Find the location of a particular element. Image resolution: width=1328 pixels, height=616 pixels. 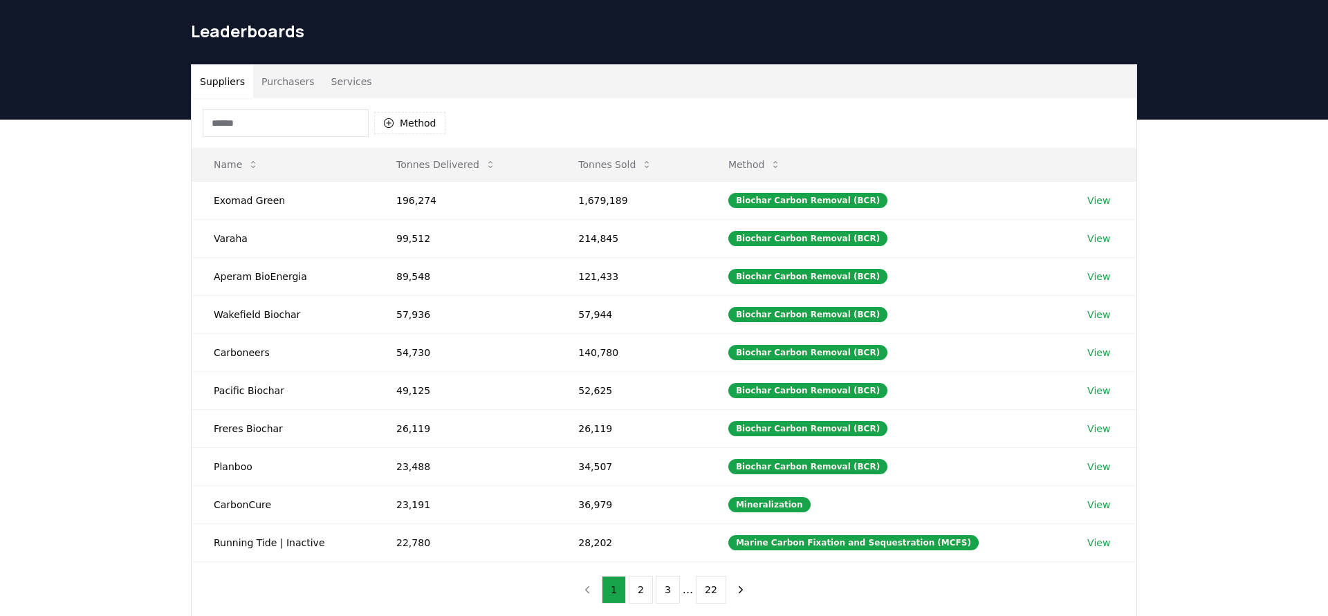

div: Marine Carbon Fixation and Sequestration (MCFS) is located at coordinates (854, 543).